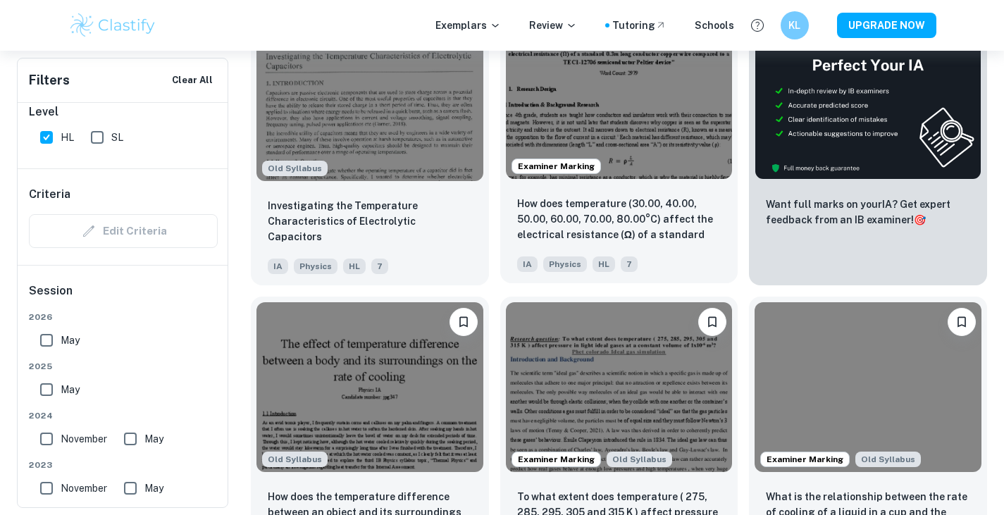 The width and height of the screenshot is (1004, 515). Describe the element at coordinates (370, 96) in the screenshot. I see `img: Physics IA example thumbnail: Investigating the Temperature Characteri` at that location.